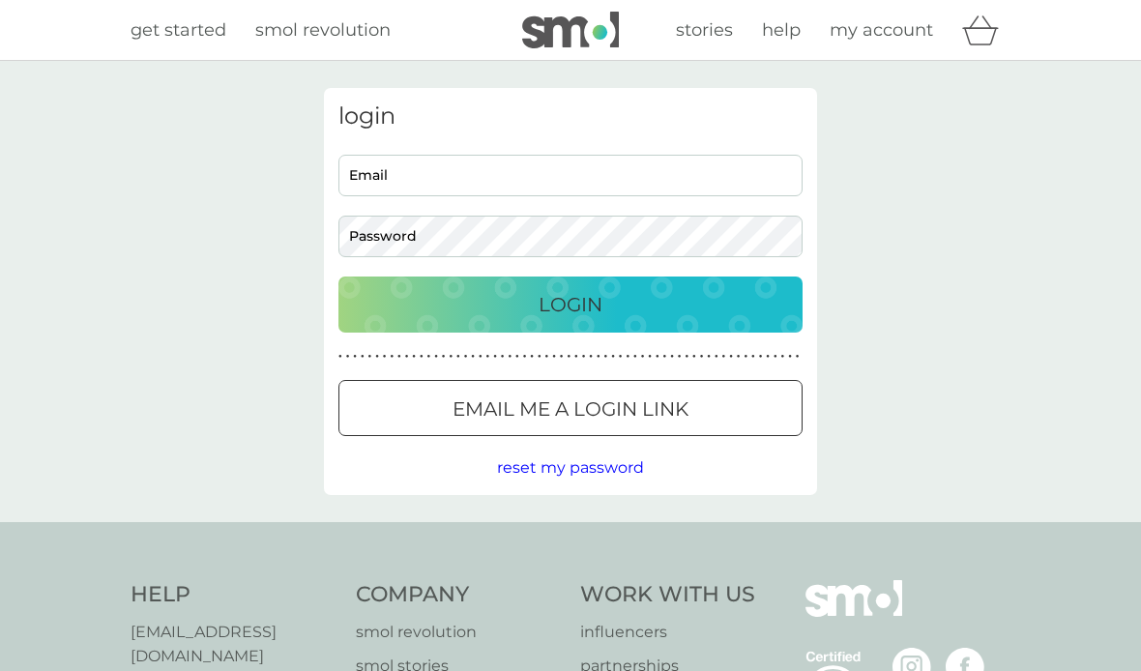  What do you see at coordinates (571, 468) in the screenshot?
I see `button: reset my password` at bounding box center [571, 468].